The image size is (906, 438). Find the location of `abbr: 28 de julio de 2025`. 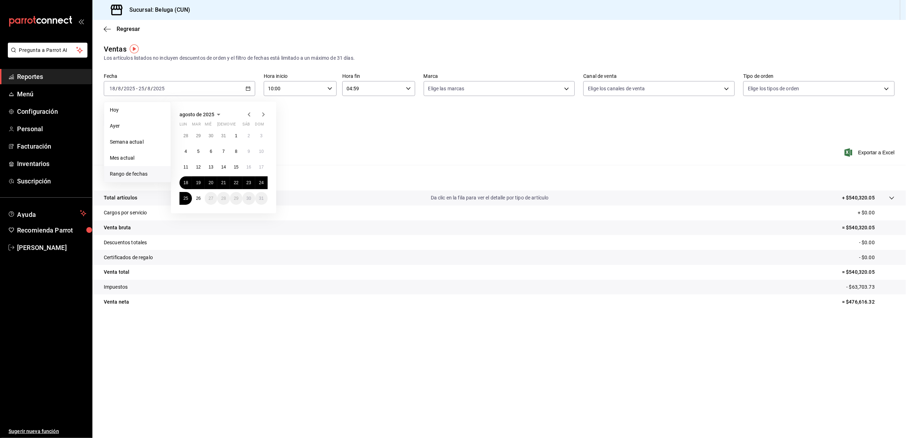

abbr: 28 de julio de 2025 is located at coordinates (186, 136).